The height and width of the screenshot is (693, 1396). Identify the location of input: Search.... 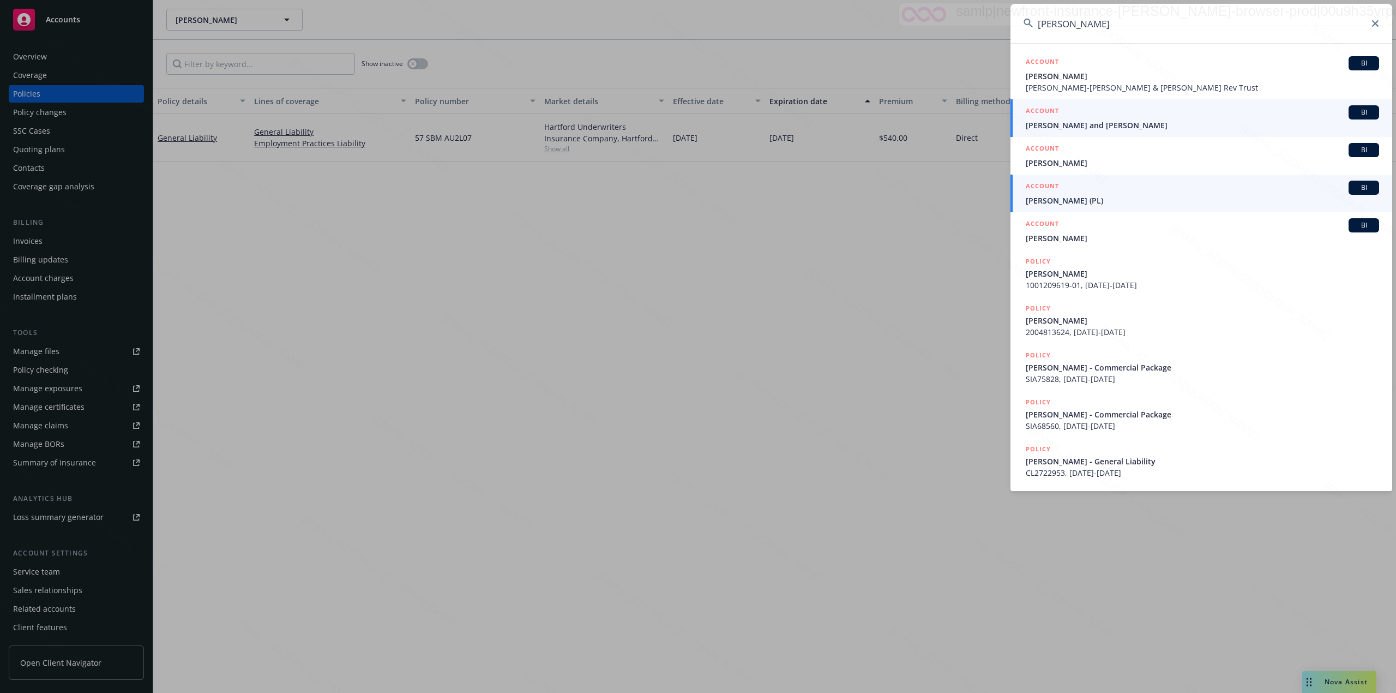
(1202, 23).